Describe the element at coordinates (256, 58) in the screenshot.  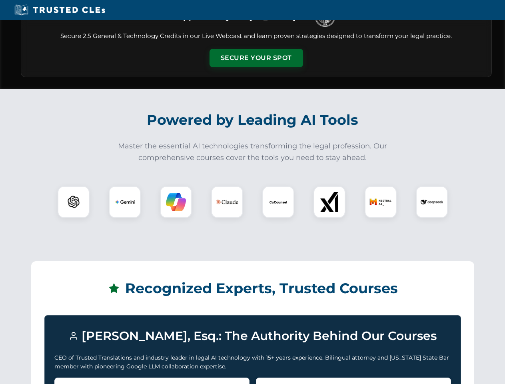
I see `button: Secure Your Spot` at that location.